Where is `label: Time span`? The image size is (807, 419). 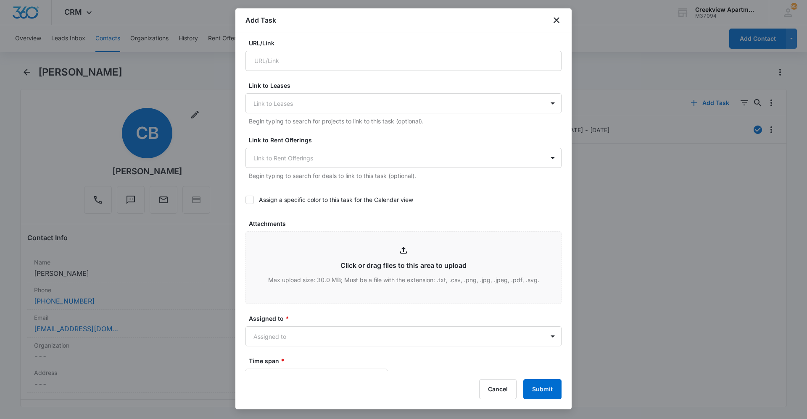
label: Time span is located at coordinates (407, 361).